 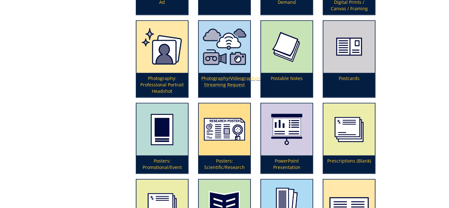 What do you see at coordinates (287, 85) in the screenshot?
I see `p: Postable Notes` at bounding box center [287, 85].